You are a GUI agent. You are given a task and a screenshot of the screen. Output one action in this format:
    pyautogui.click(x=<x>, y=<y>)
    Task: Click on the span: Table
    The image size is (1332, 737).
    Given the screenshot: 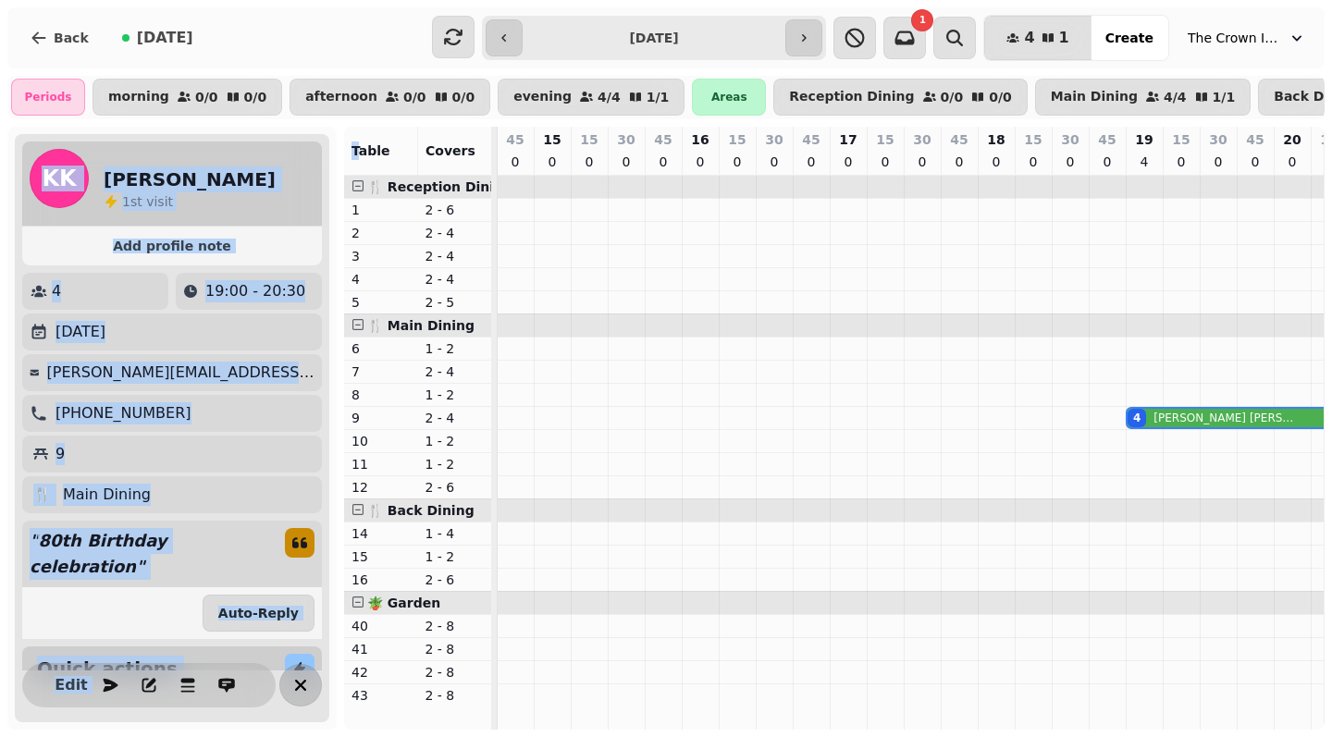 What is the action you would take?
    pyautogui.click(x=371, y=151)
    